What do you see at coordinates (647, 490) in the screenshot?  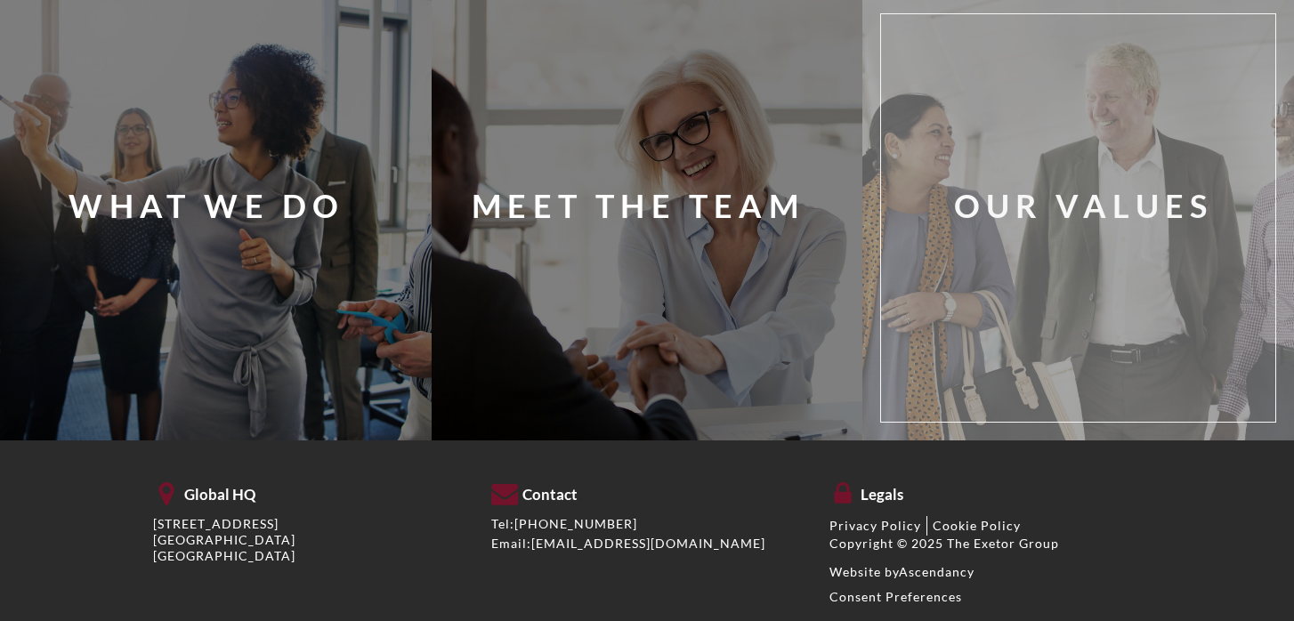 I see `h5: Contact` at bounding box center [647, 490].